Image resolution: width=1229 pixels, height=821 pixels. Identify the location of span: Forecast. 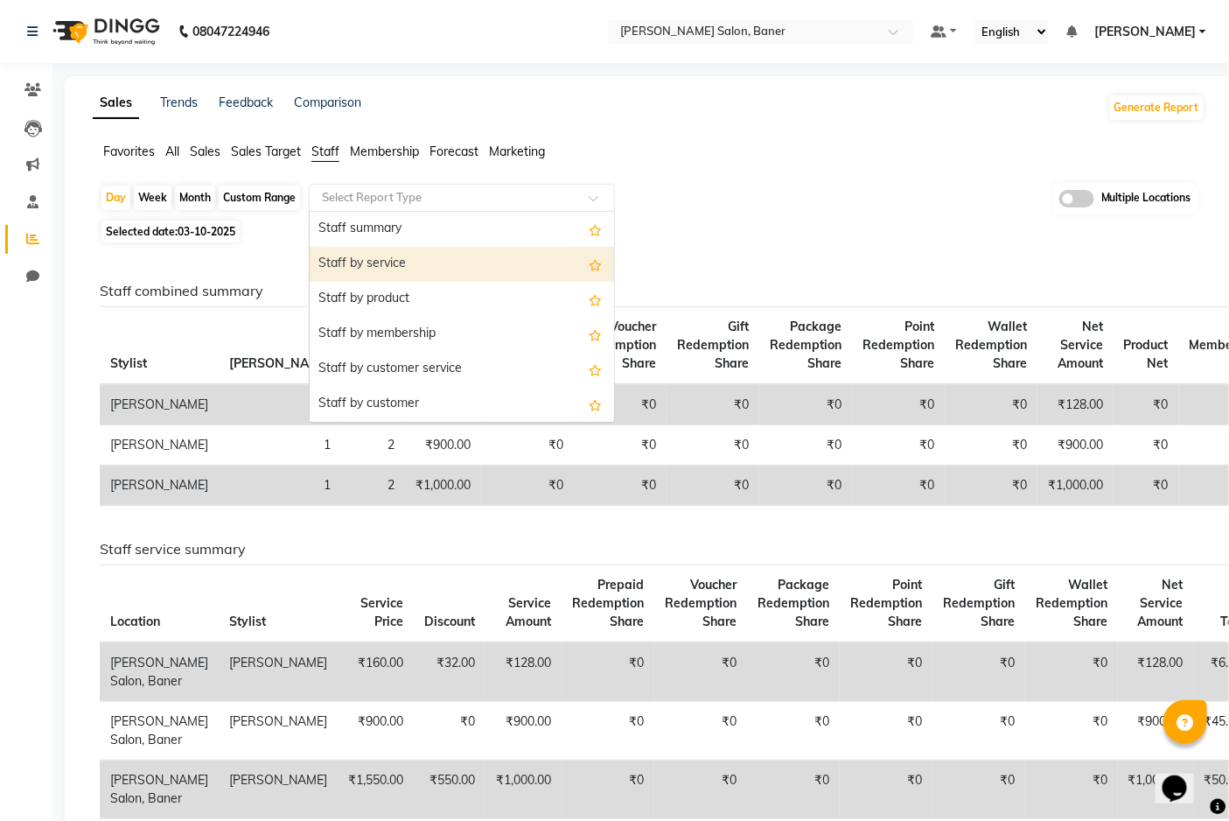
(454, 151).